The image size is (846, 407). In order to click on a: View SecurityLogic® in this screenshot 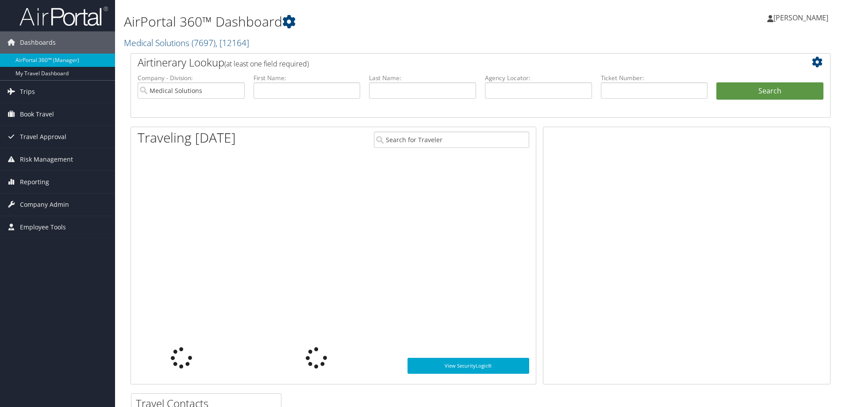, I will do `click(468, 366)`.